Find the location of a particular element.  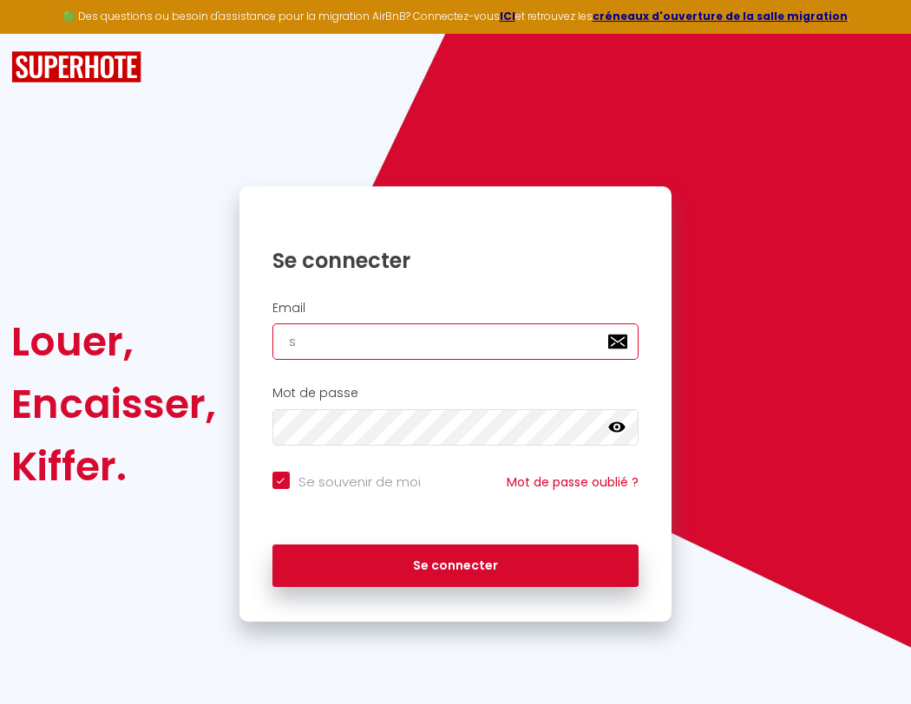

strong: ICI is located at coordinates (507, 16).